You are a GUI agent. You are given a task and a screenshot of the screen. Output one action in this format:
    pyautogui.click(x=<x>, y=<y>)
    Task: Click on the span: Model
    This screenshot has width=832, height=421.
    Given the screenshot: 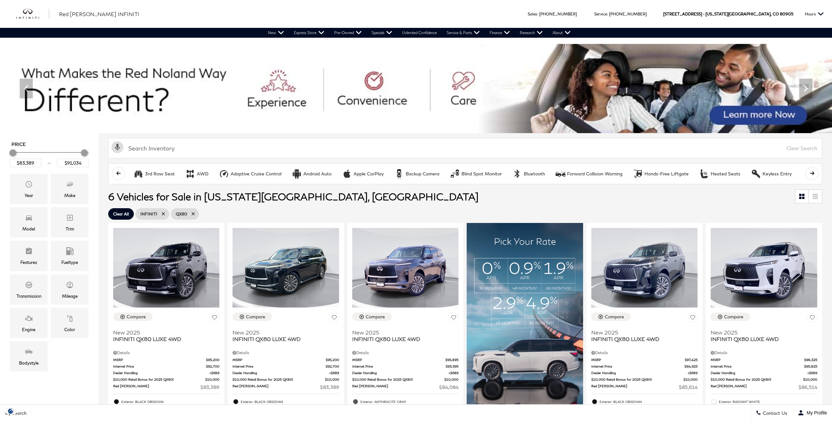 What is the action you would take?
    pyautogui.click(x=29, y=219)
    